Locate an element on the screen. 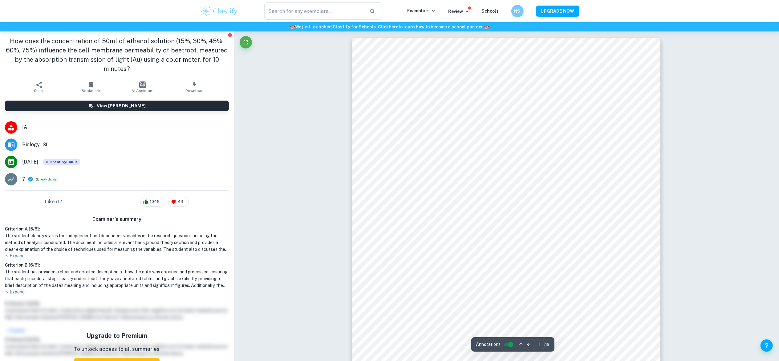 This screenshot has height=361, width=779. button: Help and Feedback is located at coordinates (767, 345).